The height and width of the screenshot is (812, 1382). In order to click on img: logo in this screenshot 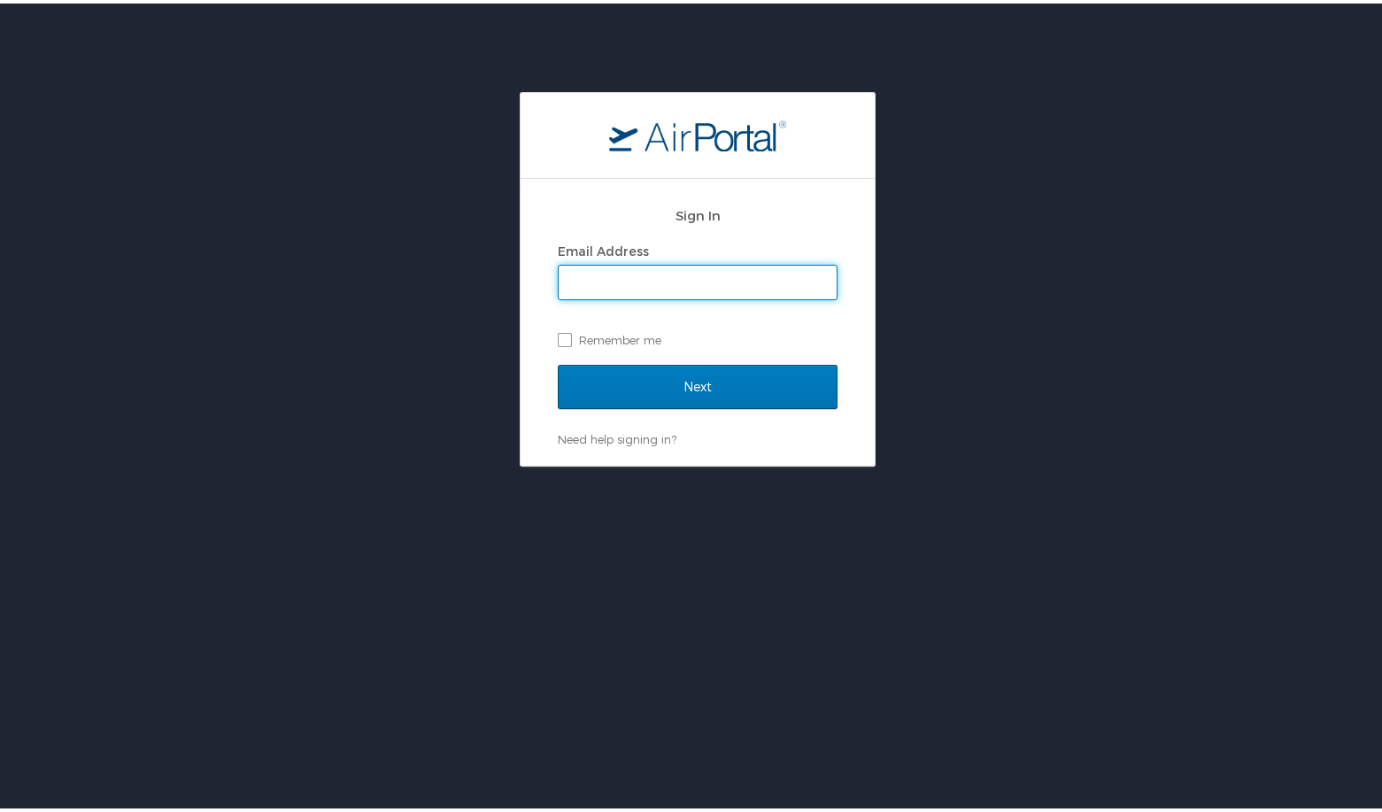, I will do `click(697, 132)`.